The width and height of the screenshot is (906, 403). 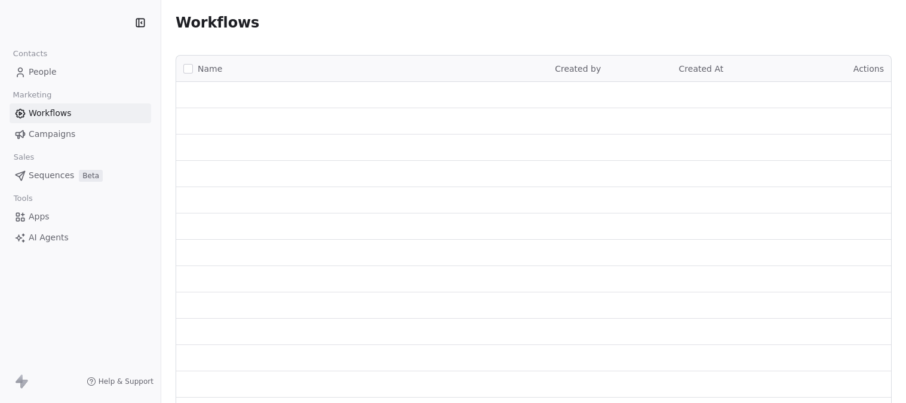 I want to click on span: Name, so click(x=210, y=69).